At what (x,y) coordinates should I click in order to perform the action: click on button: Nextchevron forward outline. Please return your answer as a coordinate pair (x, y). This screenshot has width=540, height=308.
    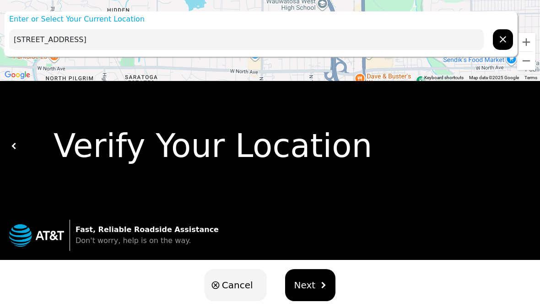
    Looking at the image, I should click on (310, 285).